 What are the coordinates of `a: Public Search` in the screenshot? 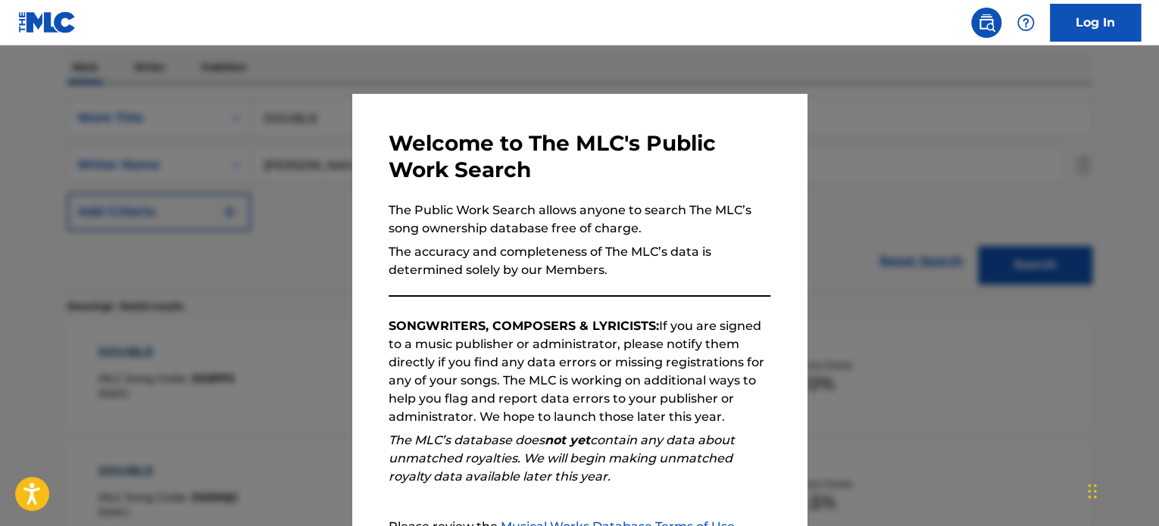 It's located at (986, 23).